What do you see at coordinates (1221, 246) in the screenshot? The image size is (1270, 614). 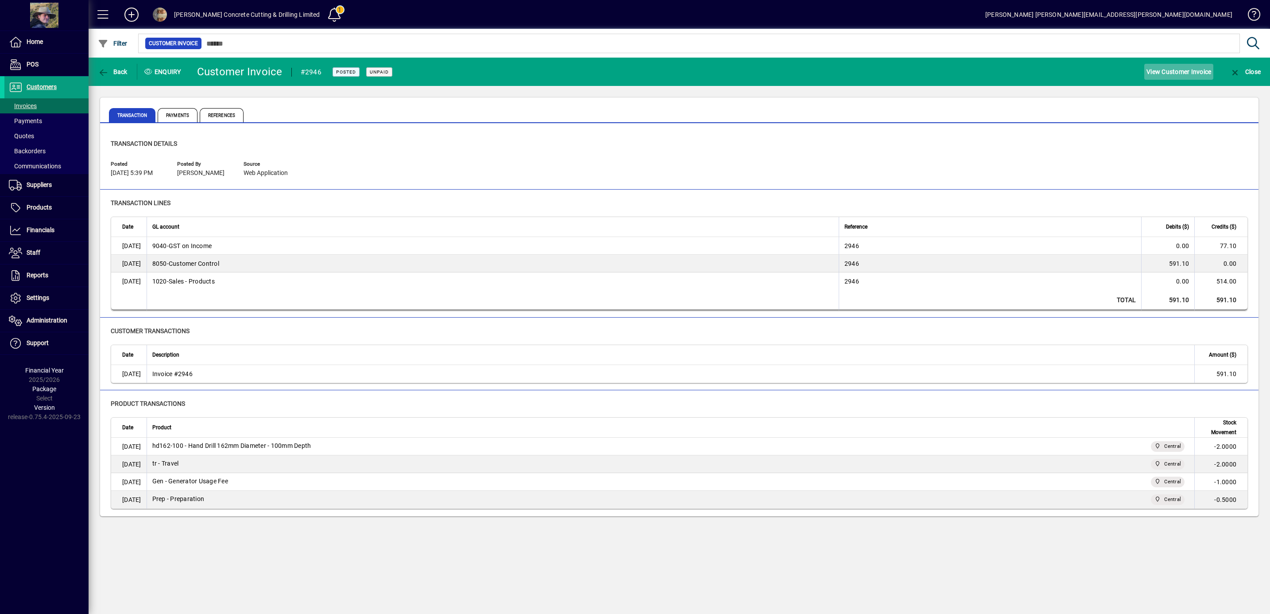 I see `td: 77.10` at bounding box center [1221, 246].